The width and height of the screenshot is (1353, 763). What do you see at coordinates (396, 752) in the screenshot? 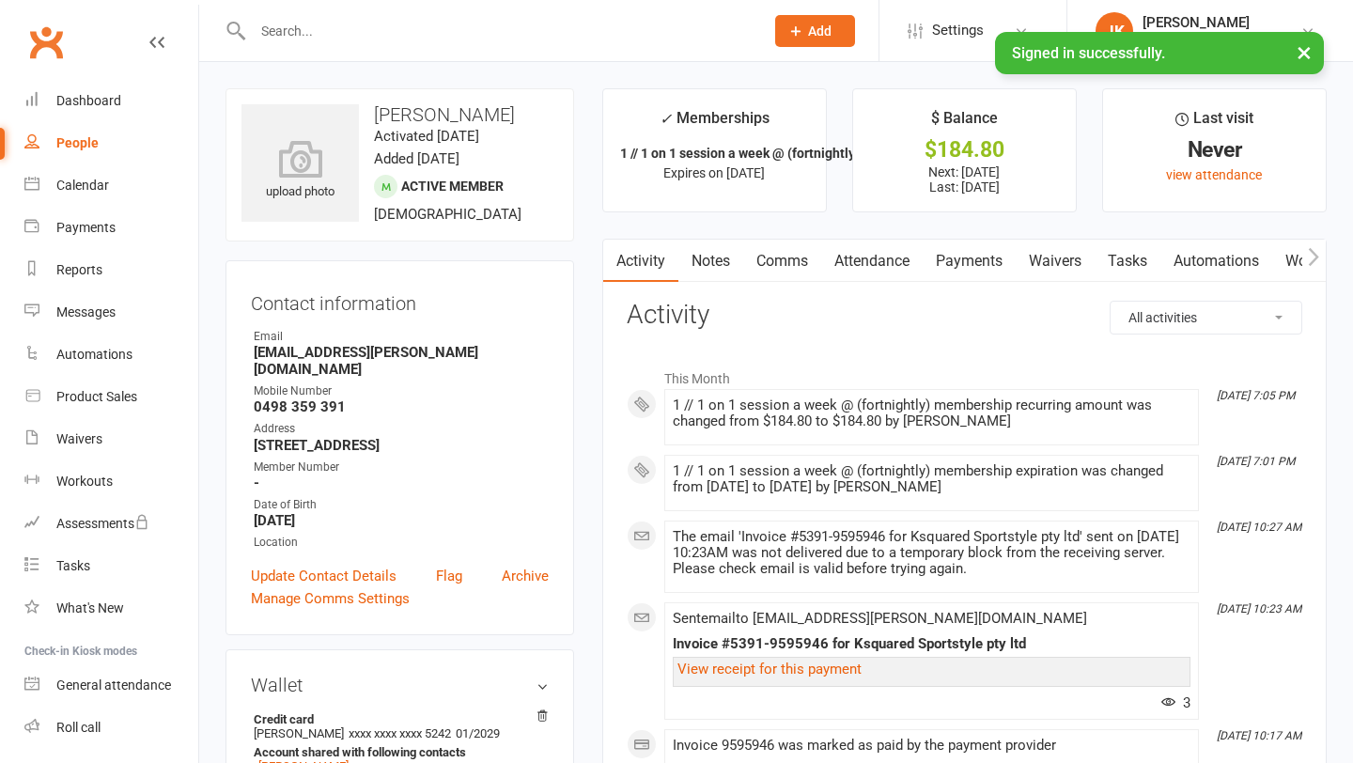
I see `strong: Account shared with following contacts` at bounding box center [396, 752].